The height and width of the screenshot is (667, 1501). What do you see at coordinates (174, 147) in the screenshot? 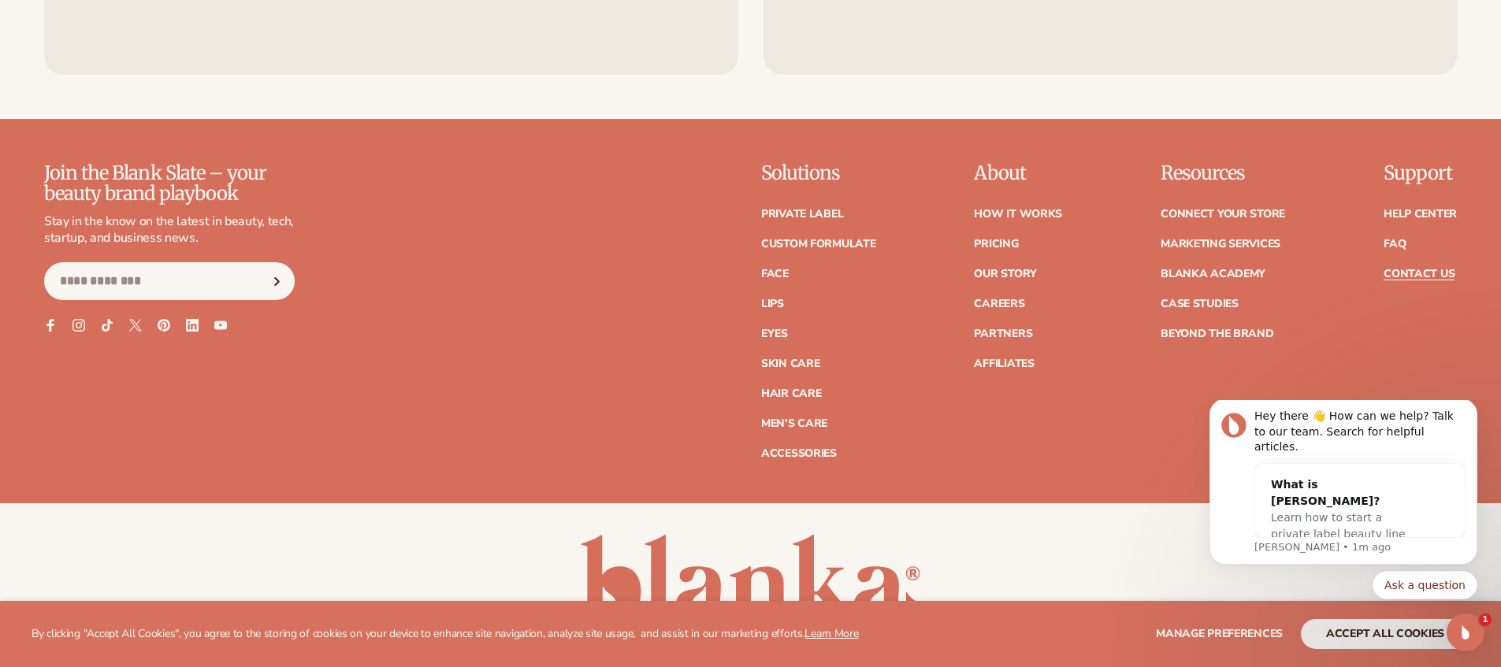
I see `p: Message from Lee, sent 1m ago` at bounding box center [174, 147].